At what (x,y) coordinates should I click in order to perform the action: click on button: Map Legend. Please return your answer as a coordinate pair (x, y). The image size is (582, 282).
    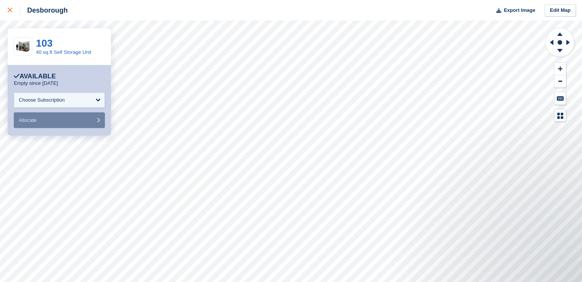
    Looking at the image, I should click on (560, 116).